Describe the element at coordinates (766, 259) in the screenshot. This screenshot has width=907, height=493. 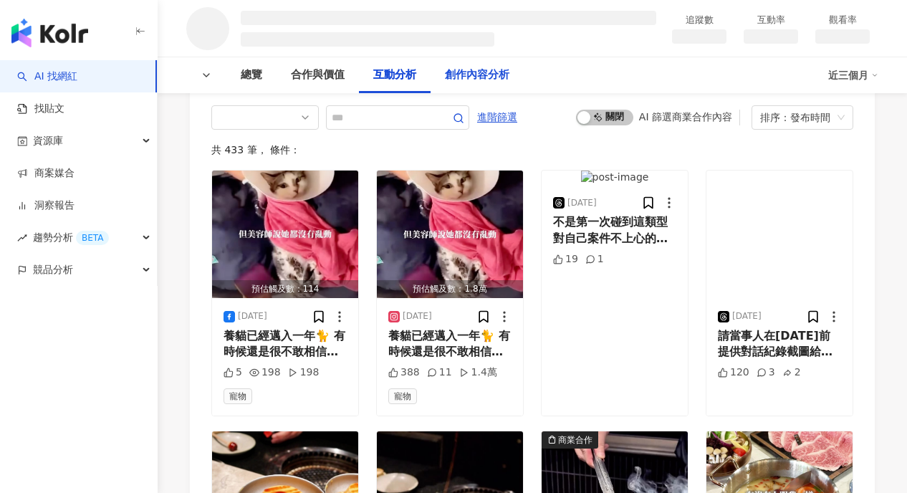
I see `div: 3` at that location.